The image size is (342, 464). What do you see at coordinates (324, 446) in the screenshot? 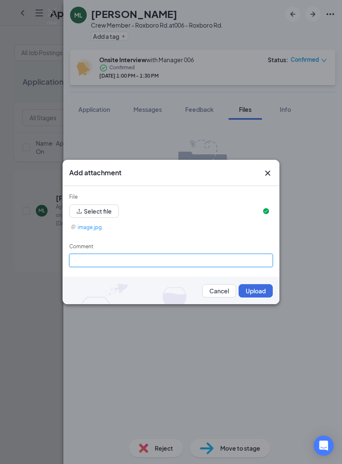
I see `div: Open Intercom Messenger` at bounding box center [324, 446].